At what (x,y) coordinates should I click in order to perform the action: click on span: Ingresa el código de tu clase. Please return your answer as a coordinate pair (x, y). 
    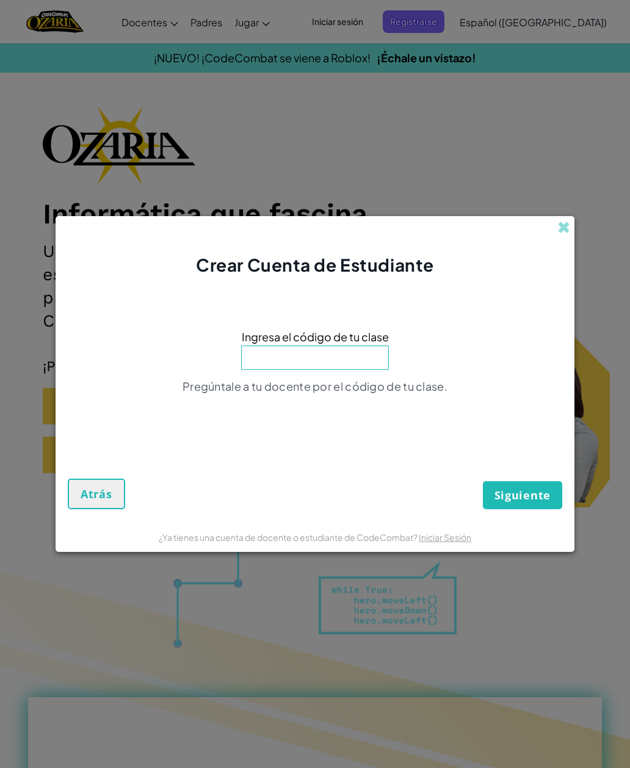
    Looking at the image, I should click on (315, 336).